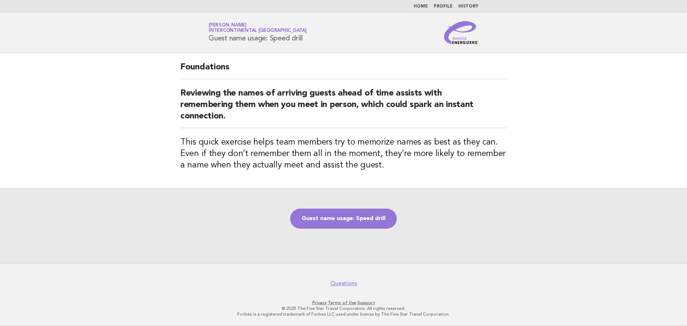 The height and width of the screenshot is (326, 687). I want to click on a: Profile, so click(443, 6).